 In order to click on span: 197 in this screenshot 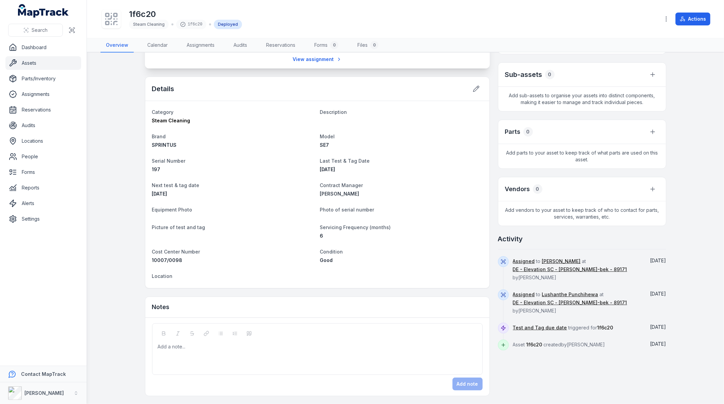, I will do `click(156, 169)`.